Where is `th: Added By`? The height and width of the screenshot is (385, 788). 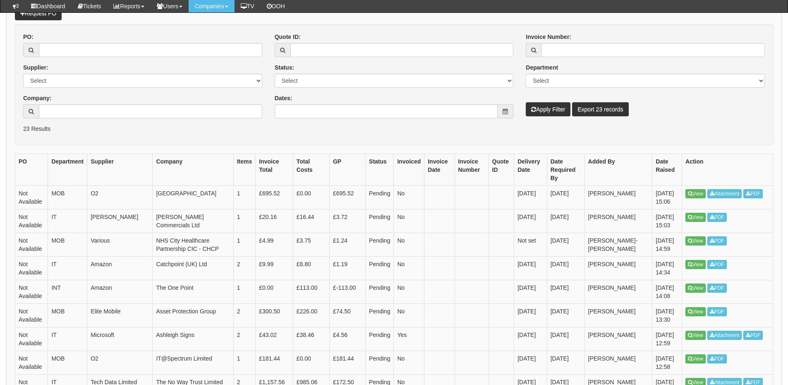
th: Added By is located at coordinates (618, 169).